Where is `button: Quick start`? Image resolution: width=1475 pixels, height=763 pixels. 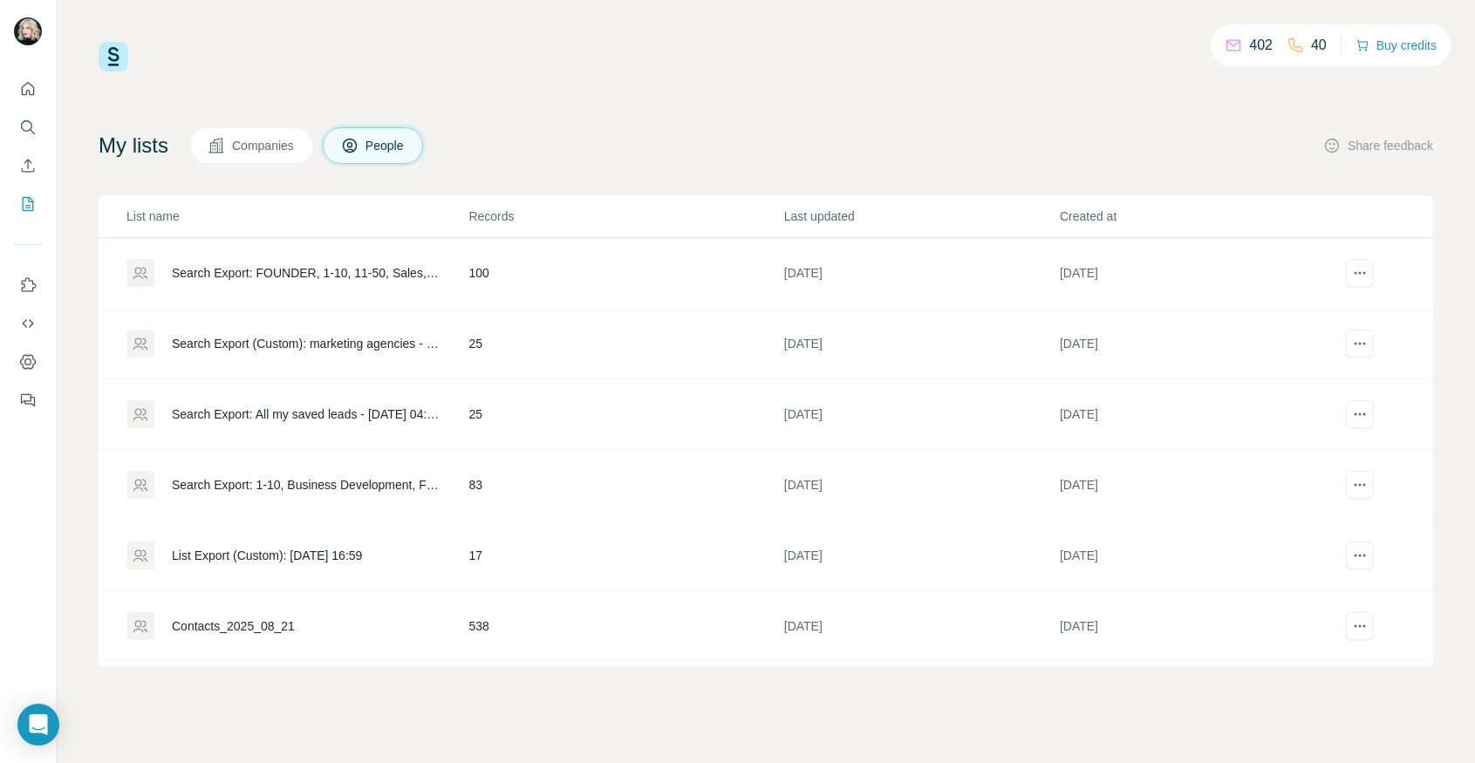 button: Quick start is located at coordinates (28, 89).